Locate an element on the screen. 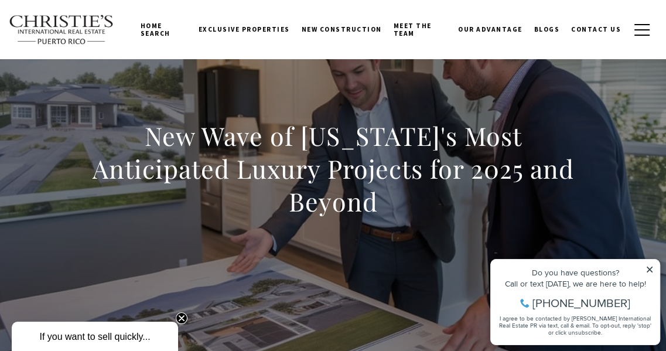  div: Do you have questions? is located at coordinates (91, 30).